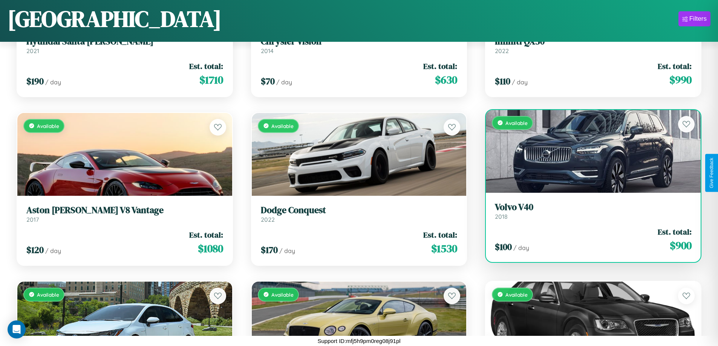  Describe the element at coordinates (210, 249) in the screenshot. I see `span: $ 1080` at that location.